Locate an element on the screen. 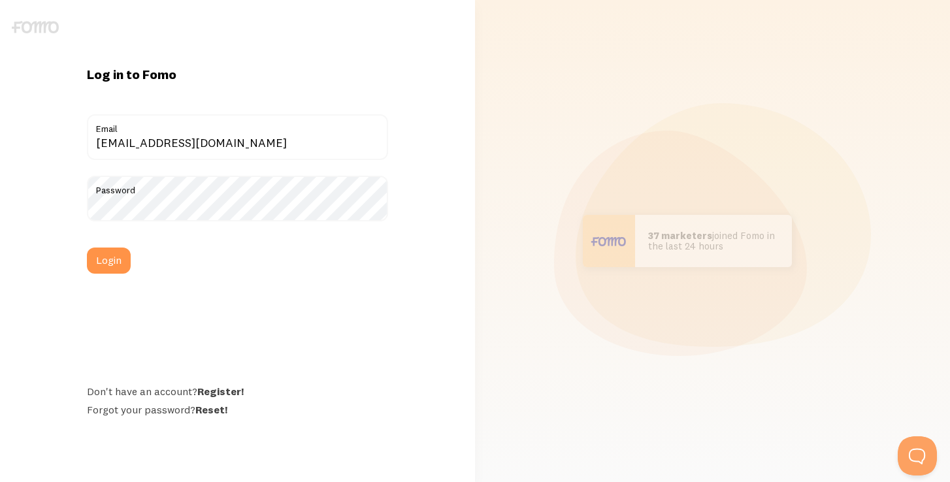  img: fomo-logo-gray-b99e0e8ada9f9040e2984d0d95b3b12da0074ffd48d1e5cb62ac37fc77b0b268.svg is located at coordinates (35, 27).